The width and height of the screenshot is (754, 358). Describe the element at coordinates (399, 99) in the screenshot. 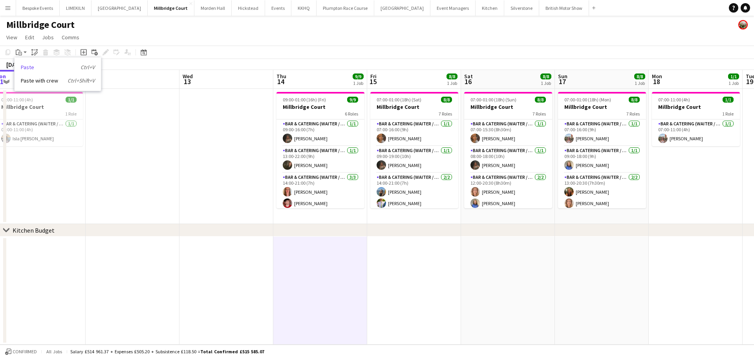

I see `span: 07:00-01:00 (18h) (Sat)` at that location.